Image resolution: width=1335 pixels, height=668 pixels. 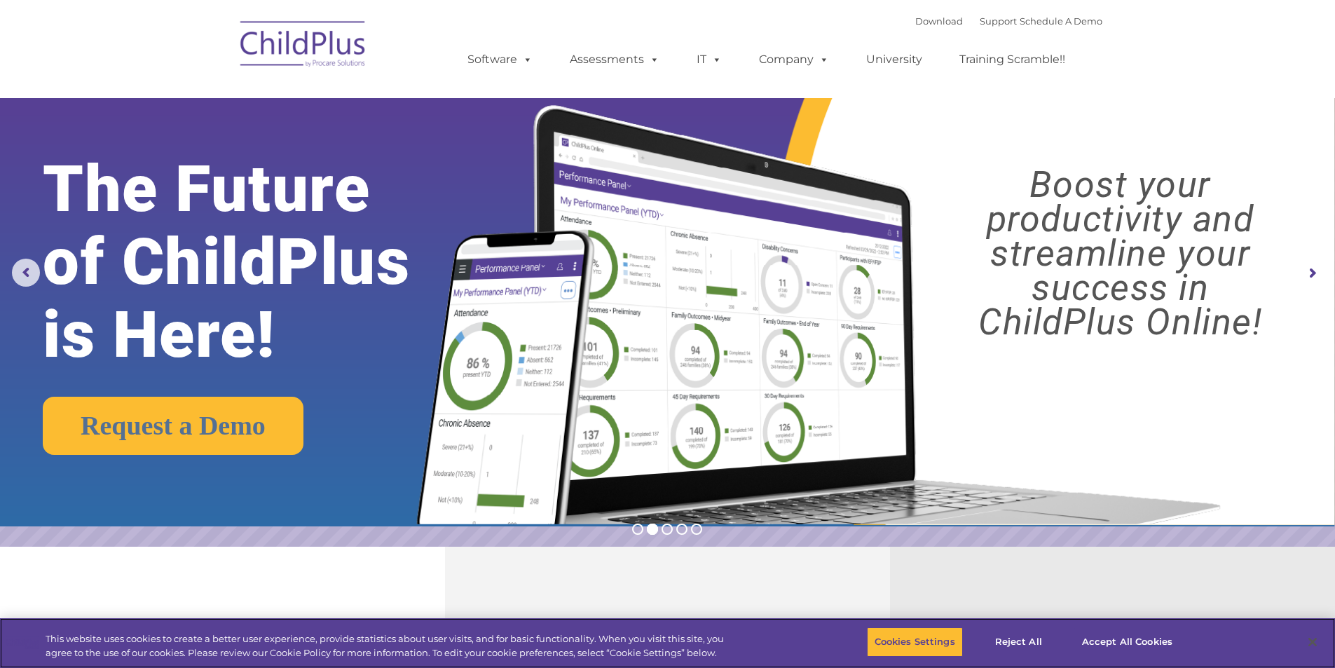 What do you see at coordinates (390, 646) in the screenshot?
I see `div: This website uses cookies to create a better user experience, provide statistics about user visit...` at bounding box center [390, 646].